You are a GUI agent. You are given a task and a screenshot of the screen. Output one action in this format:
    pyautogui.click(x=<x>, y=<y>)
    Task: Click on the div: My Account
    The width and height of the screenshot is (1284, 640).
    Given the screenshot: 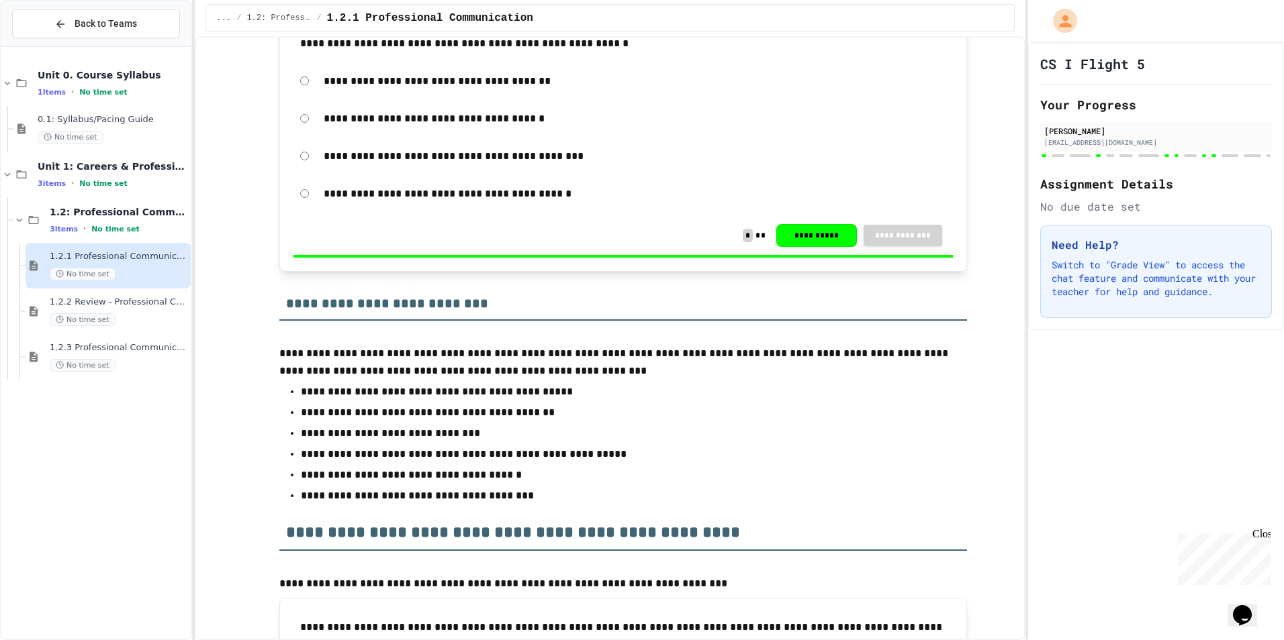 What is the action you would take?
    pyautogui.click(x=1059, y=21)
    